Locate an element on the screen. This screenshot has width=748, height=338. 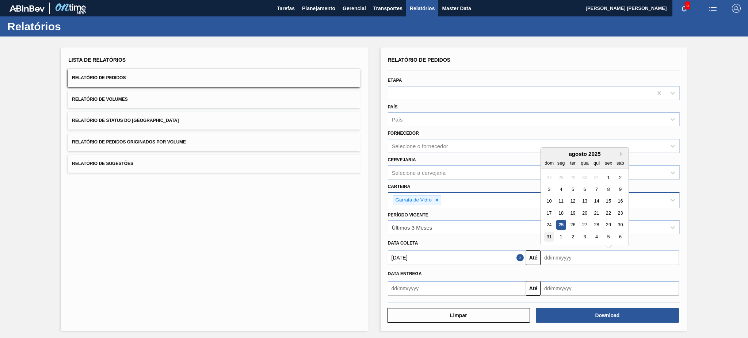
div: sex is located at coordinates (608, 163).